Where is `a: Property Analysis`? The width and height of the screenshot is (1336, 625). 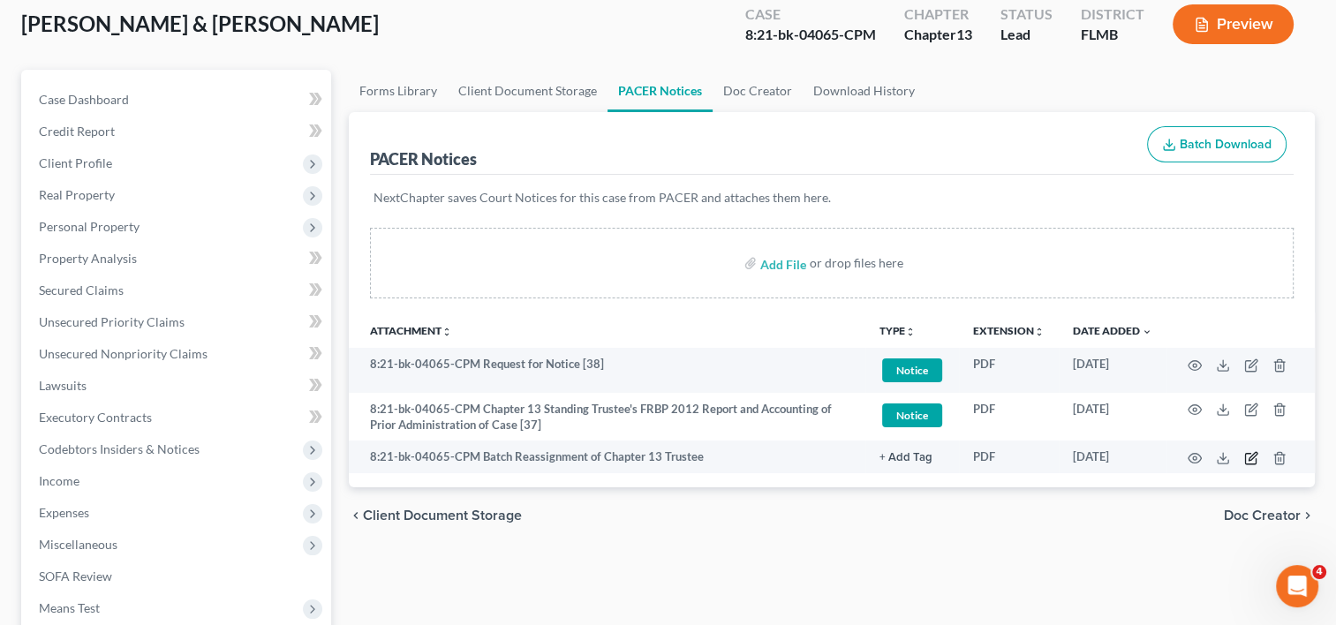
a: Property Analysis is located at coordinates (178, 259).